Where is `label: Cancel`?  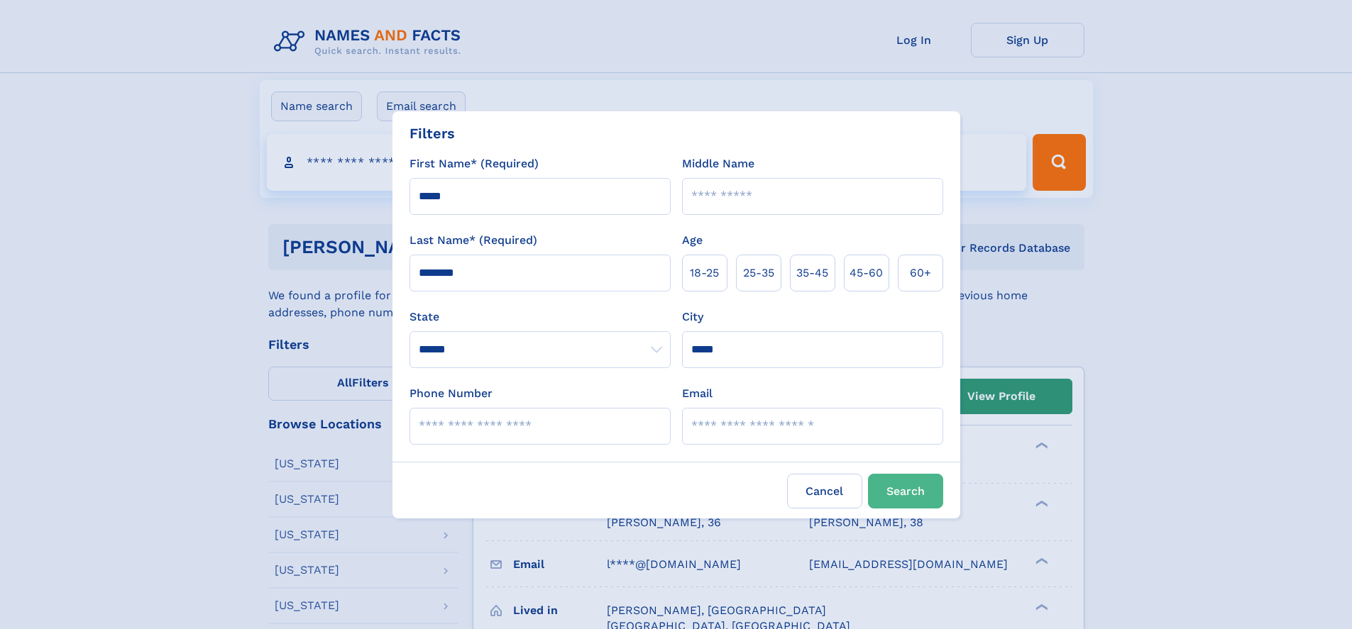 label: Cancel is located at coordinates (824, 491).